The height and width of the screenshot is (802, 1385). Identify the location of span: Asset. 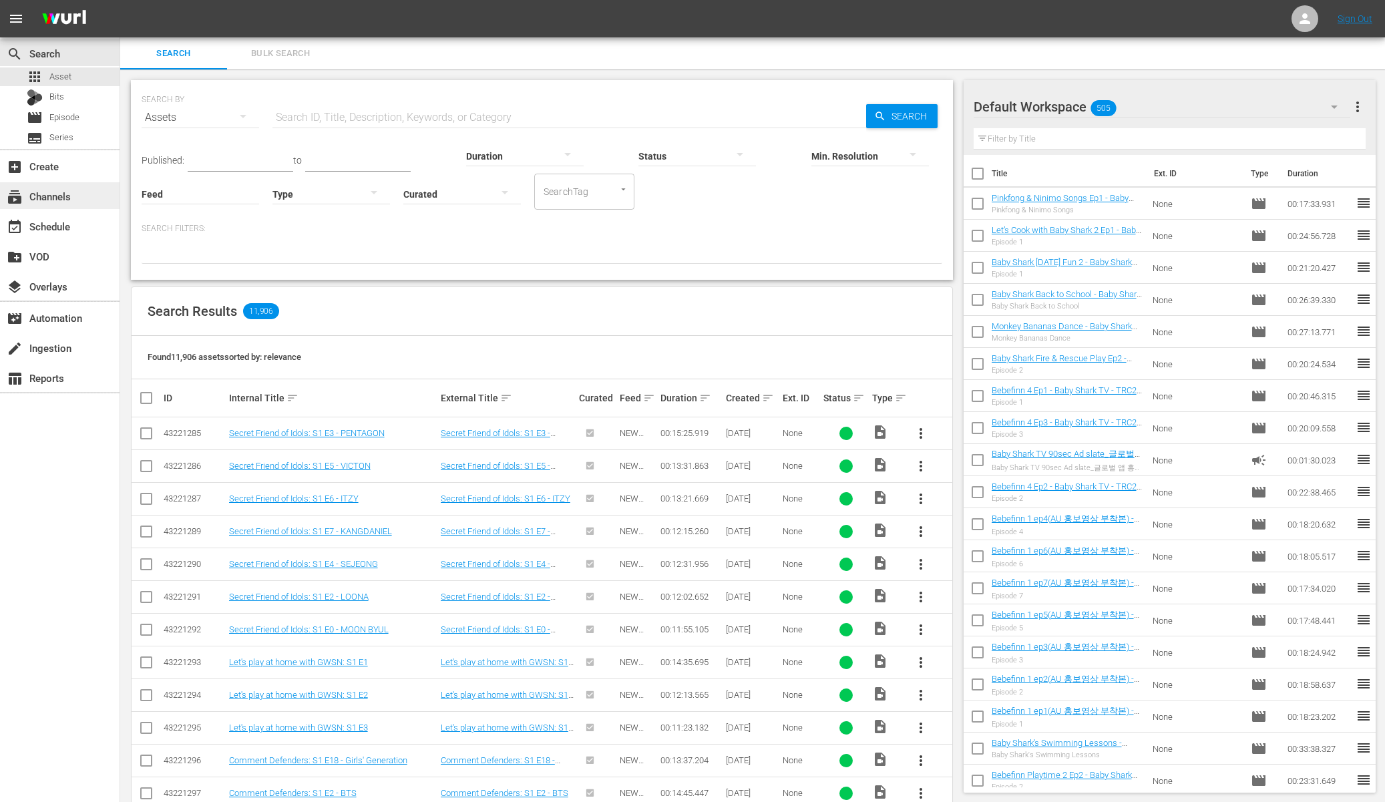
(60, 77).